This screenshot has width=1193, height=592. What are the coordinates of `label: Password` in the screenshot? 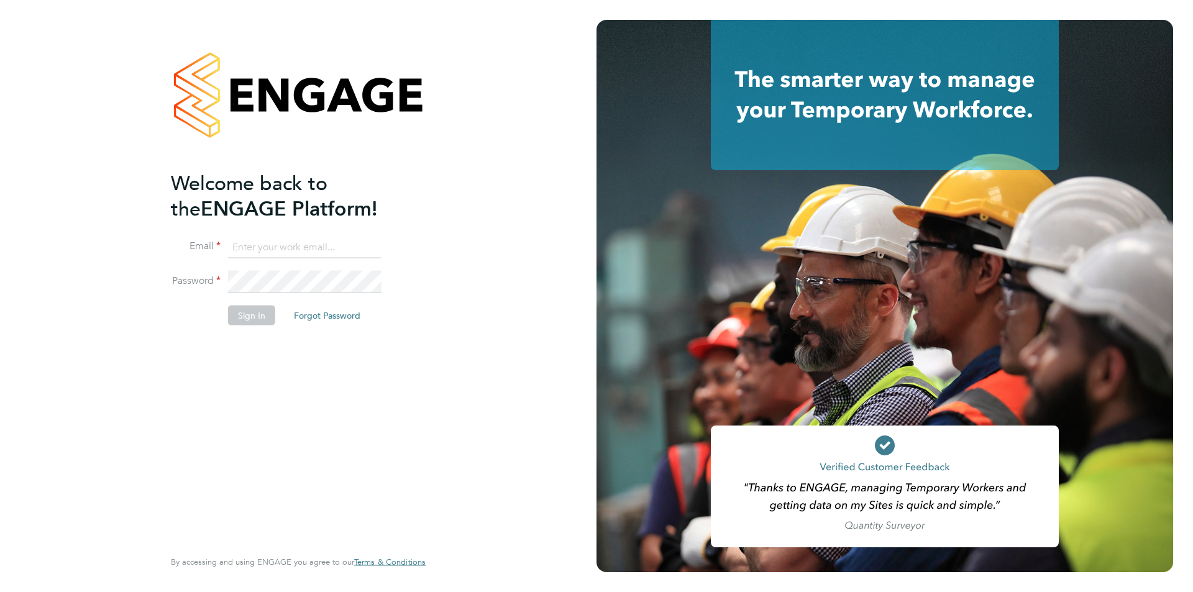 It's located at (196, 281).